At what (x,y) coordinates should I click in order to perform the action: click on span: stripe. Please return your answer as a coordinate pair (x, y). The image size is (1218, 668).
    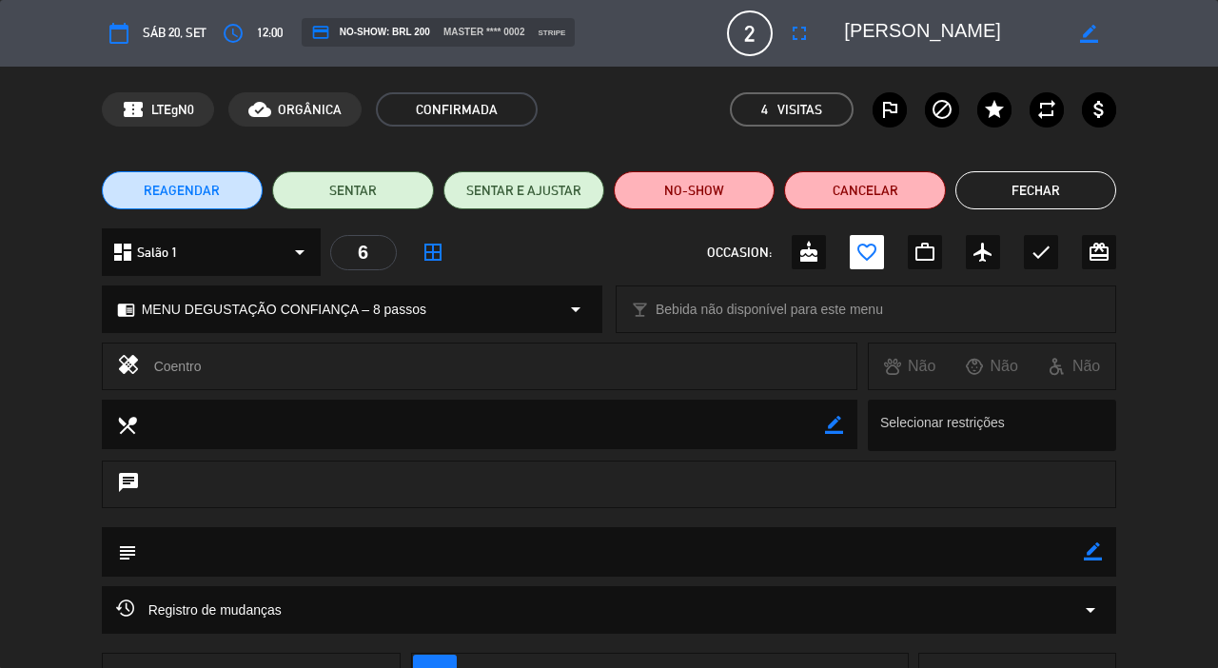
    Looking at the image, I should click on (551, 32).